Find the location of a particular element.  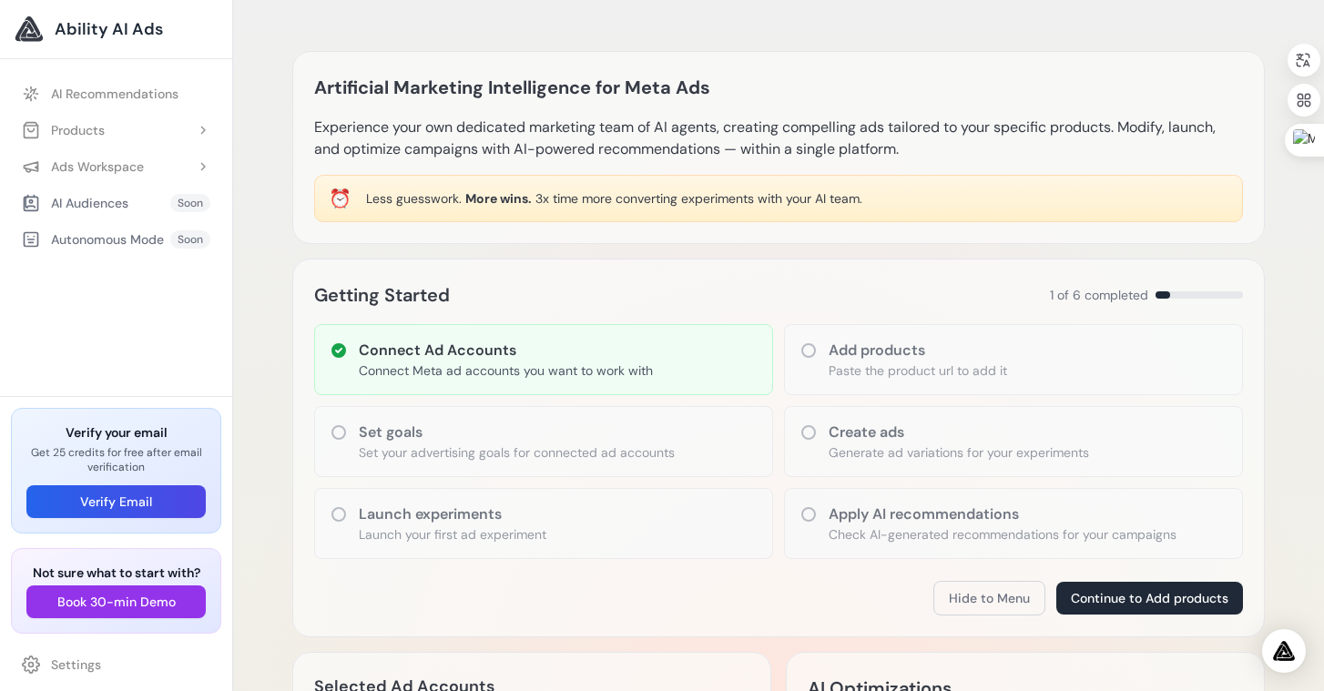

span: More wins. is located at coordinates (498, 199).